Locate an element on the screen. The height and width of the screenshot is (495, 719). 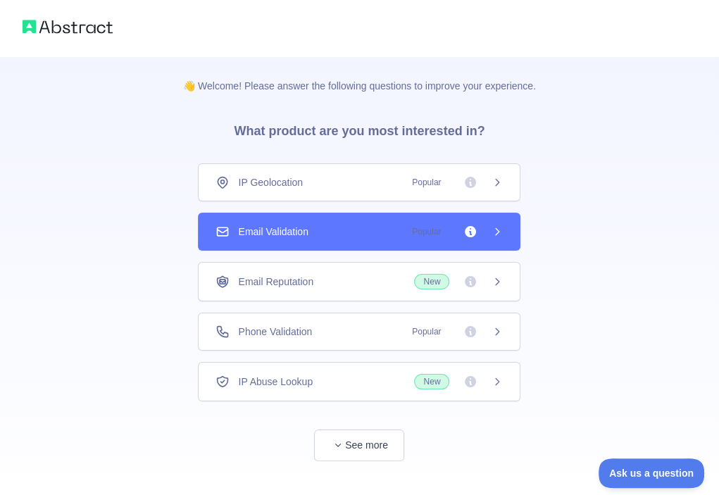
span: IP Geolocation is located at coordinates (271, 182).